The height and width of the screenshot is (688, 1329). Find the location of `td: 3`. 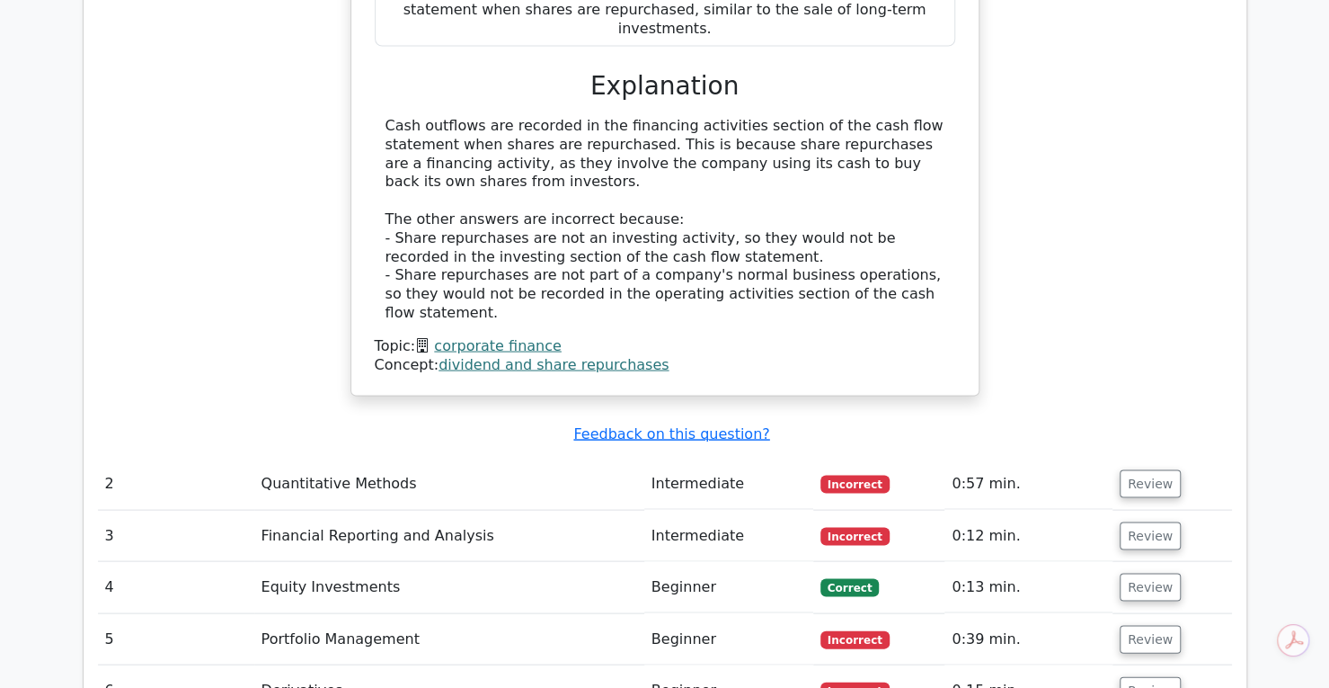

td: 3 is located at coordinates (176, 535).